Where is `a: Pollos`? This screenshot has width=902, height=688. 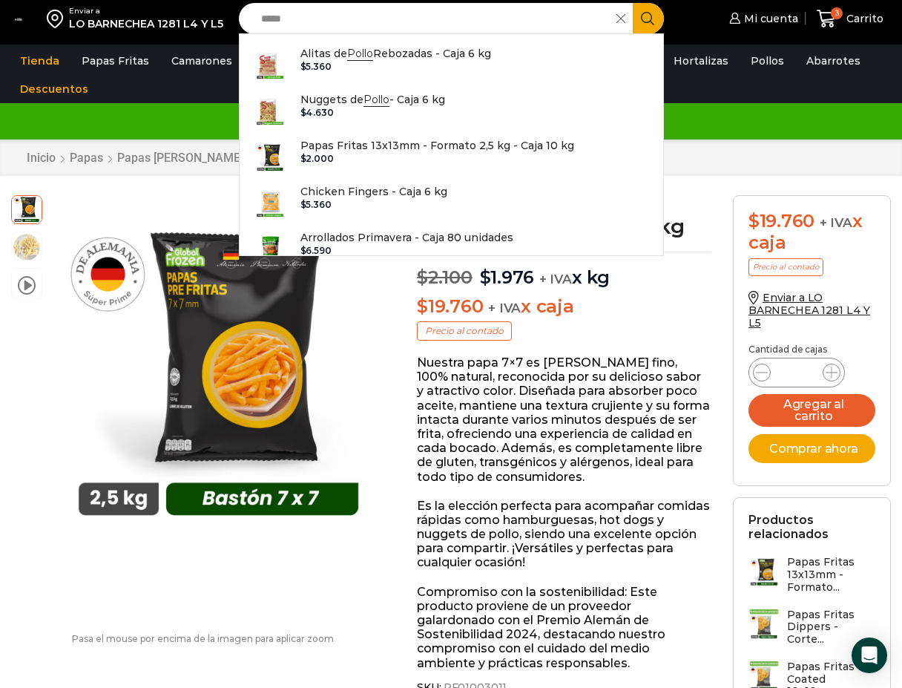 a: Pollos is located at coordinates (767, 61).